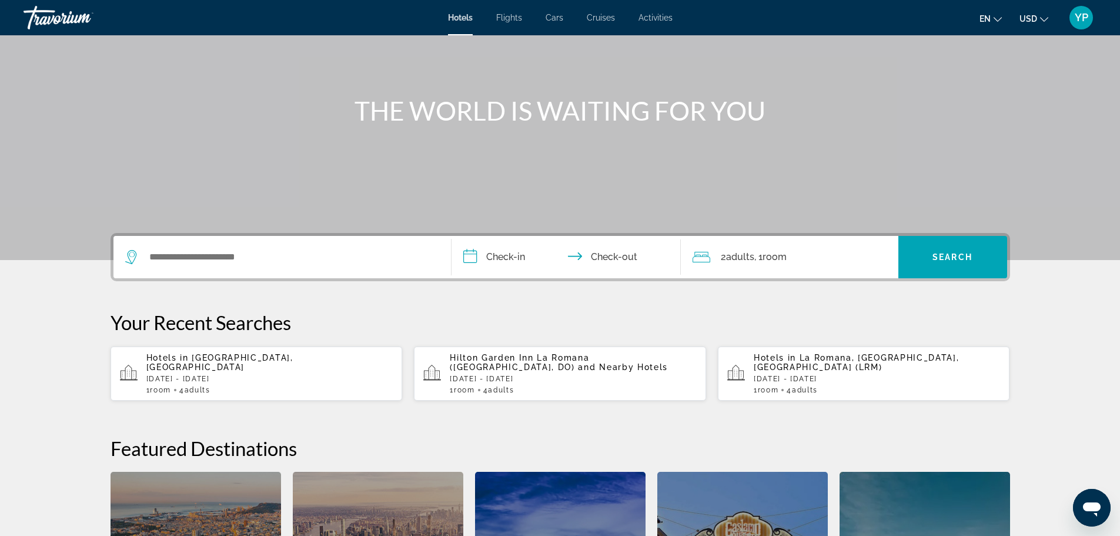 This screenshot has height=536, width=1120. What do you see at coordinates (509, 18) in the screenshot?
I see `a: Flights` at bounding box center [509, 18].